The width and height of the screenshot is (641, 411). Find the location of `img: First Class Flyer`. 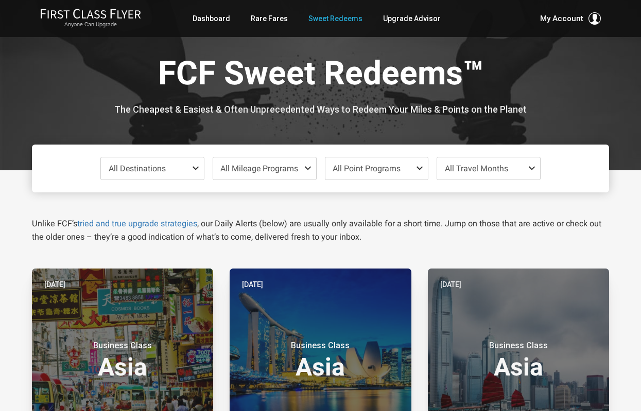

img: First Class Flyer is located at coordinates (91, 13).